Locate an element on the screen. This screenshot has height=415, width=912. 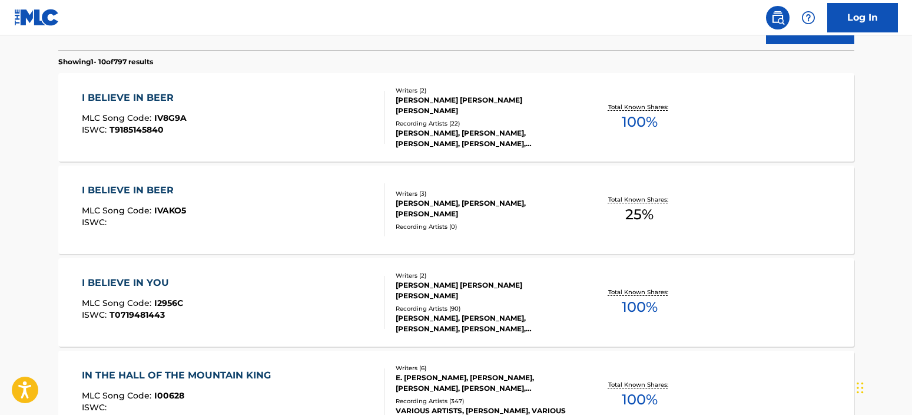
img: MLC Logo is located at coordinates (37, 17).